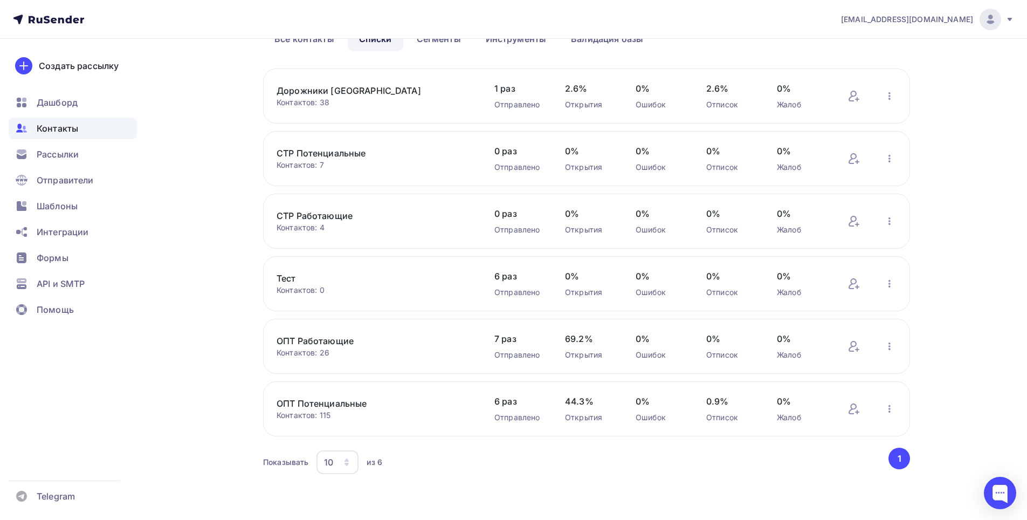 This screenshot has height=520, width=1027. I want to click on span: Шаблоны, so click(57, 206).